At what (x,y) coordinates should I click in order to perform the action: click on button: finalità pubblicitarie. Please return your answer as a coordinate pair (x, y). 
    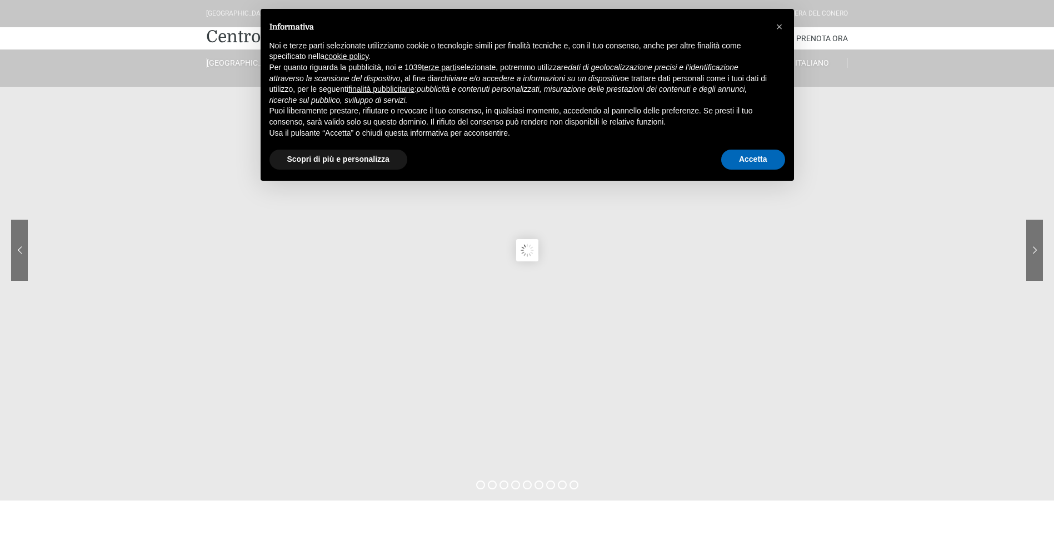
    Looking at the image, I should click on (381, 89).